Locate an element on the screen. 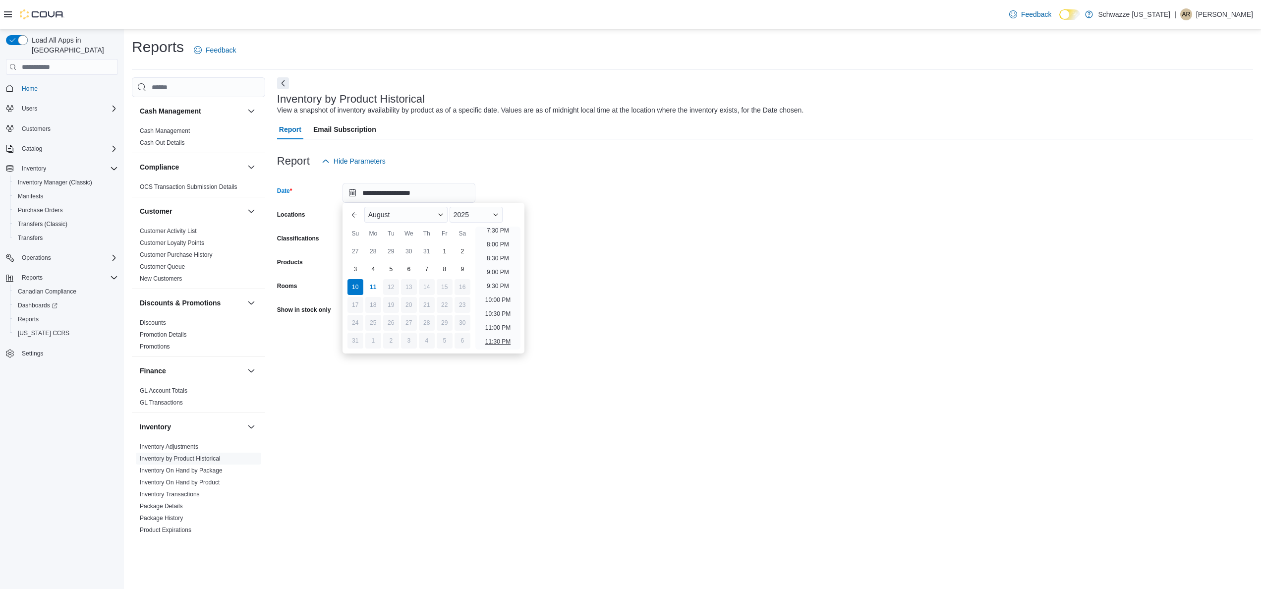 The width and height of the screenshot is (1261, 589). div: day-10 is located at coordinates (355, 287).